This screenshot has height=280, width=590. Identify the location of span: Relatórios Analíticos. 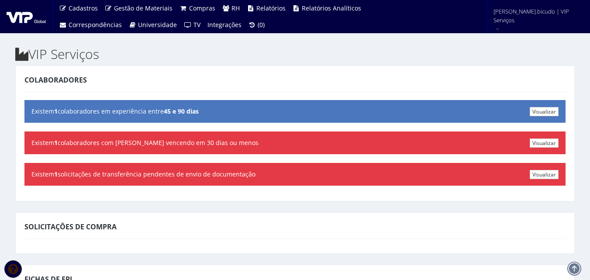
(331, 8).